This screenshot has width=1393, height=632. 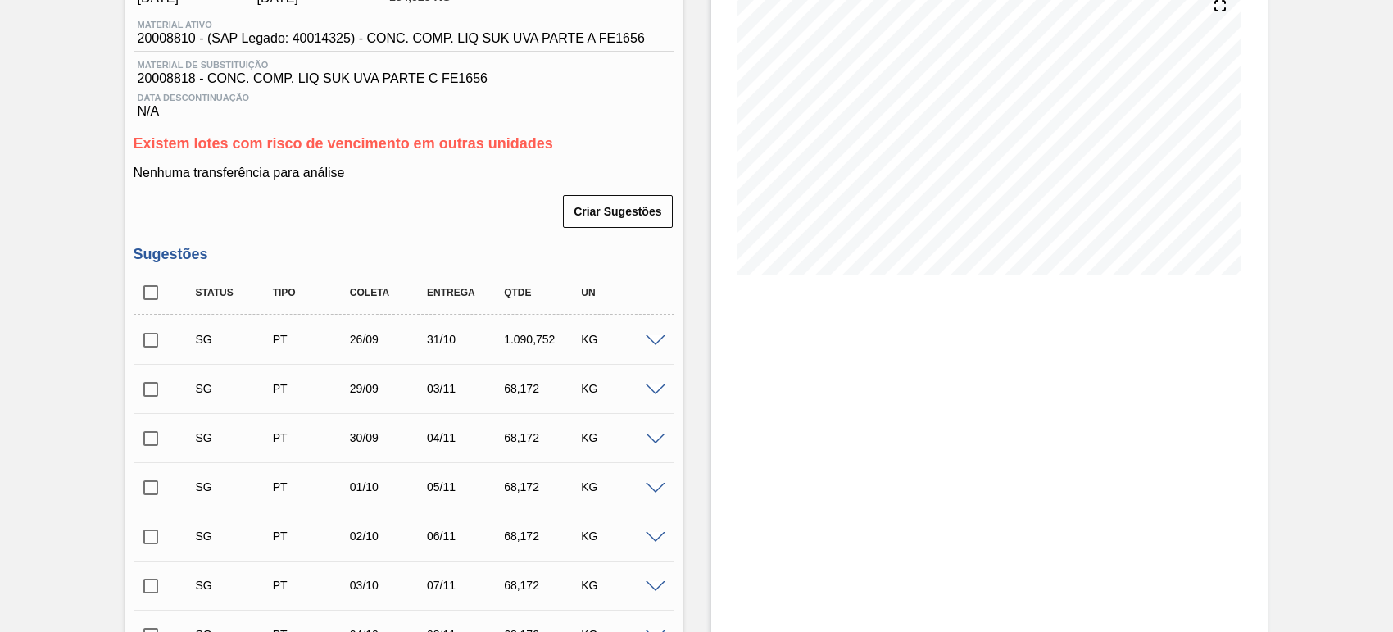 I want to click on span: Data Descontinuação, so click(x=404, y=98).